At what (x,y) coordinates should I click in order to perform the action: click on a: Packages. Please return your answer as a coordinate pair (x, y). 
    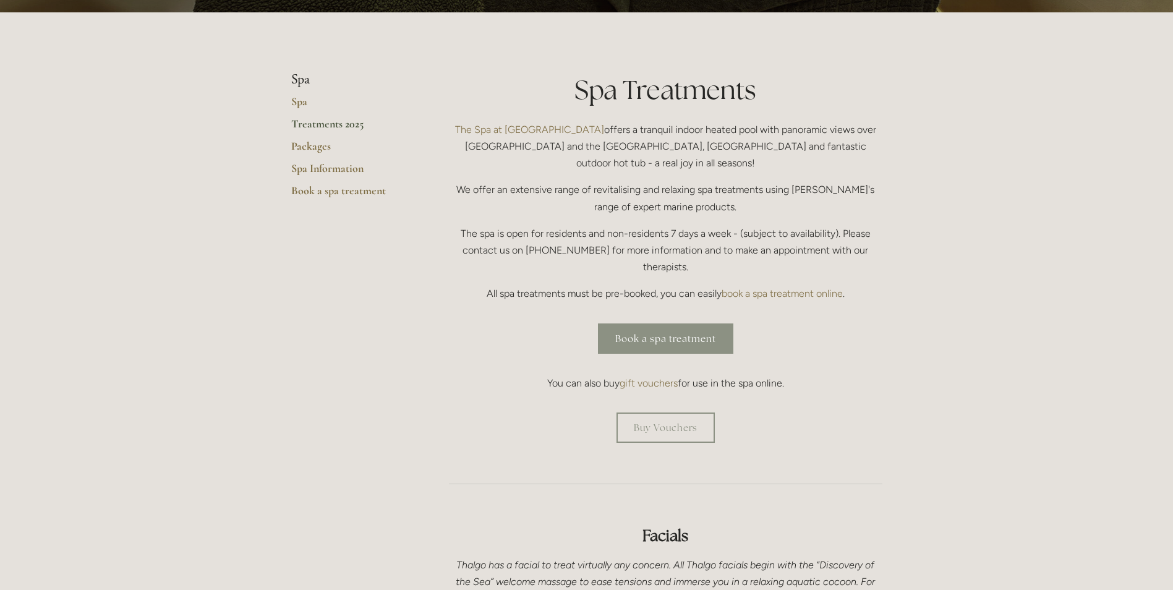
    Looking at the image, I should click on (350, 150).